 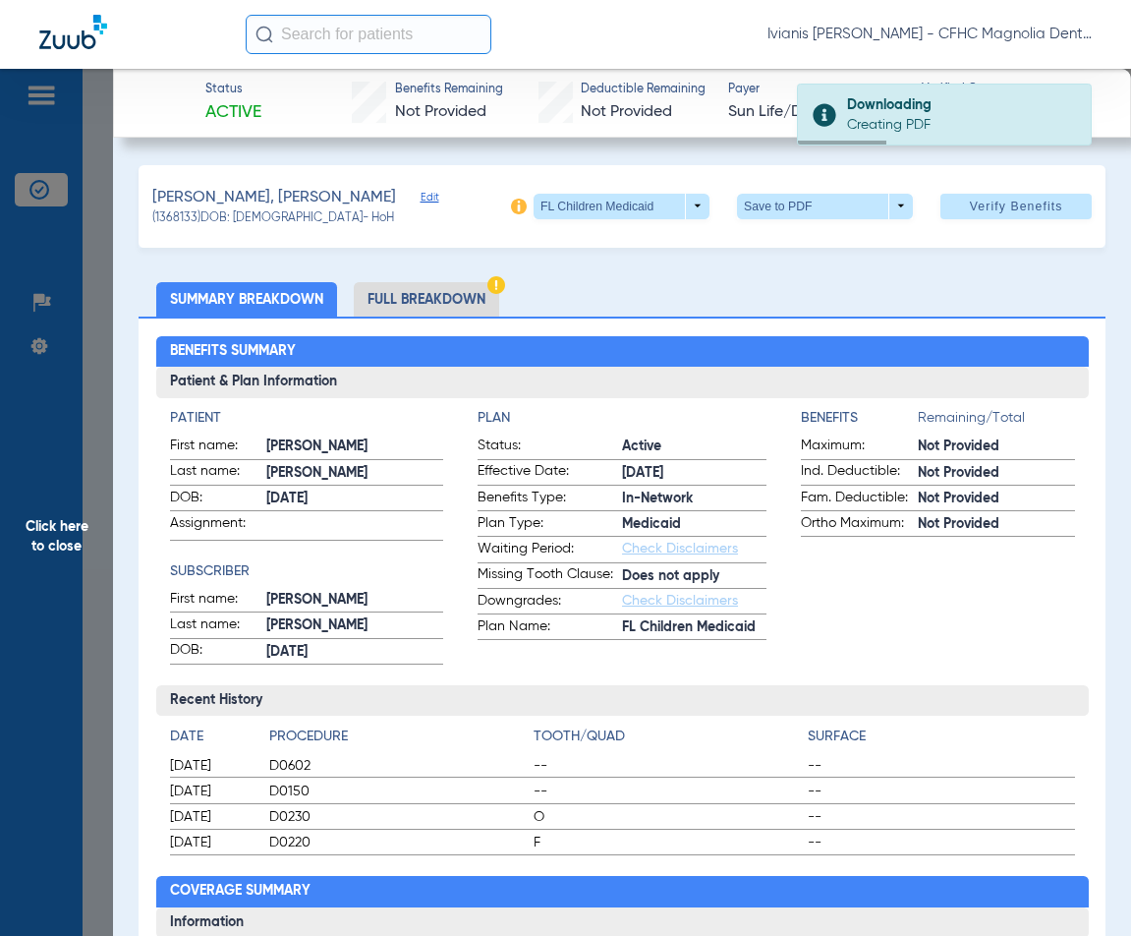 I want to click on h4: Date, so click(x=211, y=736).